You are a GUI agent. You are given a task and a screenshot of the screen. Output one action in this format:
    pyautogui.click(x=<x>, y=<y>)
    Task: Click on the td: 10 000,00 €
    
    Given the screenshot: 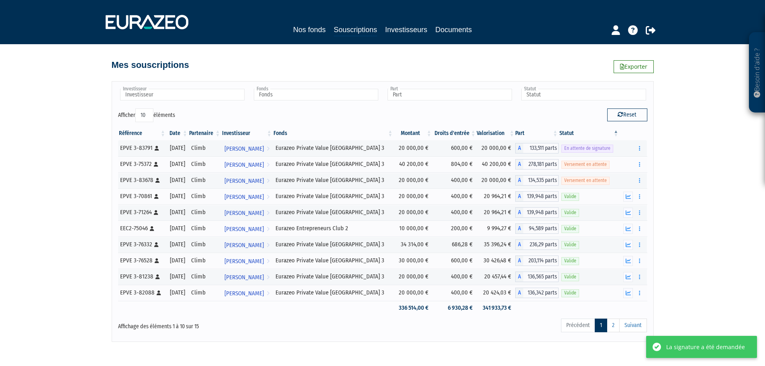 What is the action you would take?
    pyautogui.click(x=413, y=229)
    